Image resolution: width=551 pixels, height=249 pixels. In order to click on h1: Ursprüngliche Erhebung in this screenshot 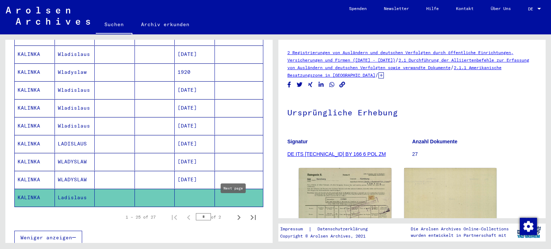, I will do `click(412, 112)`.